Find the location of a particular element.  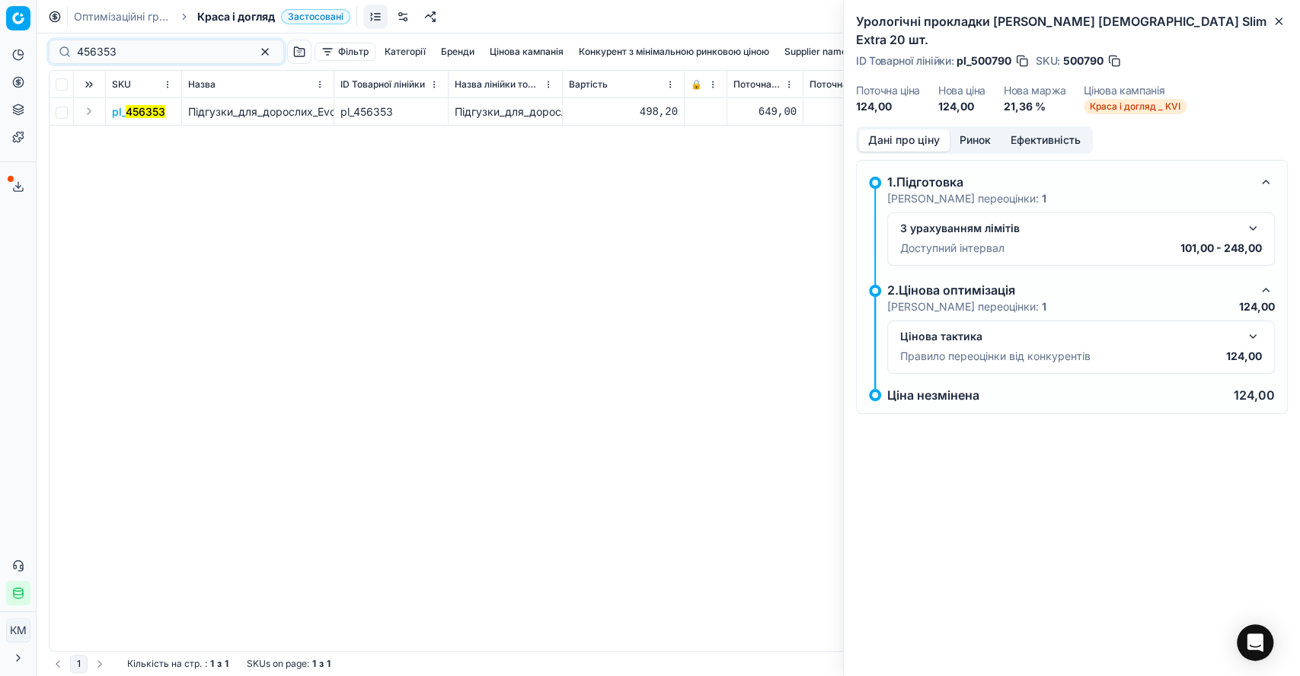

span: Краса і догляд _ KVI is located at coordinates (1135, 107).